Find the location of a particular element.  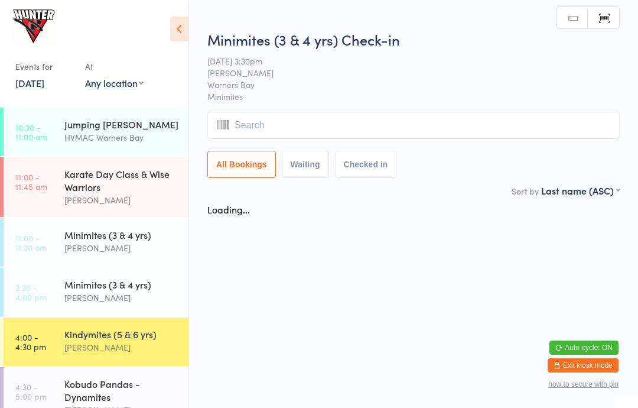

button: All Bookings is located at coordinates (242, 164).